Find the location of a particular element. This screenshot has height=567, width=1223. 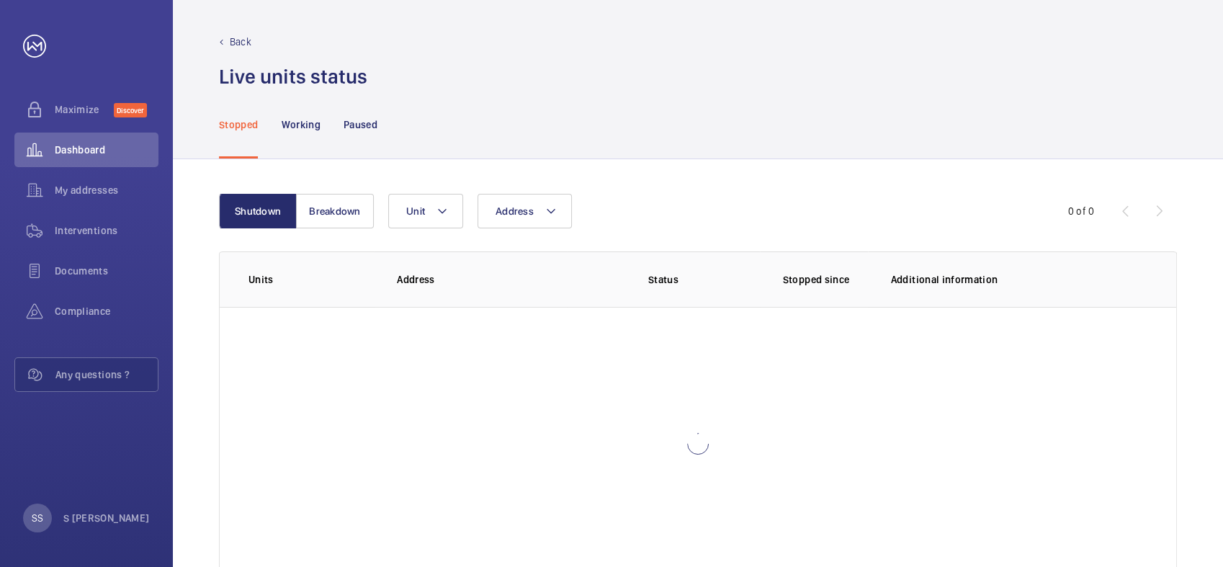

p: Stopped since is located at coordinates (825, 279).